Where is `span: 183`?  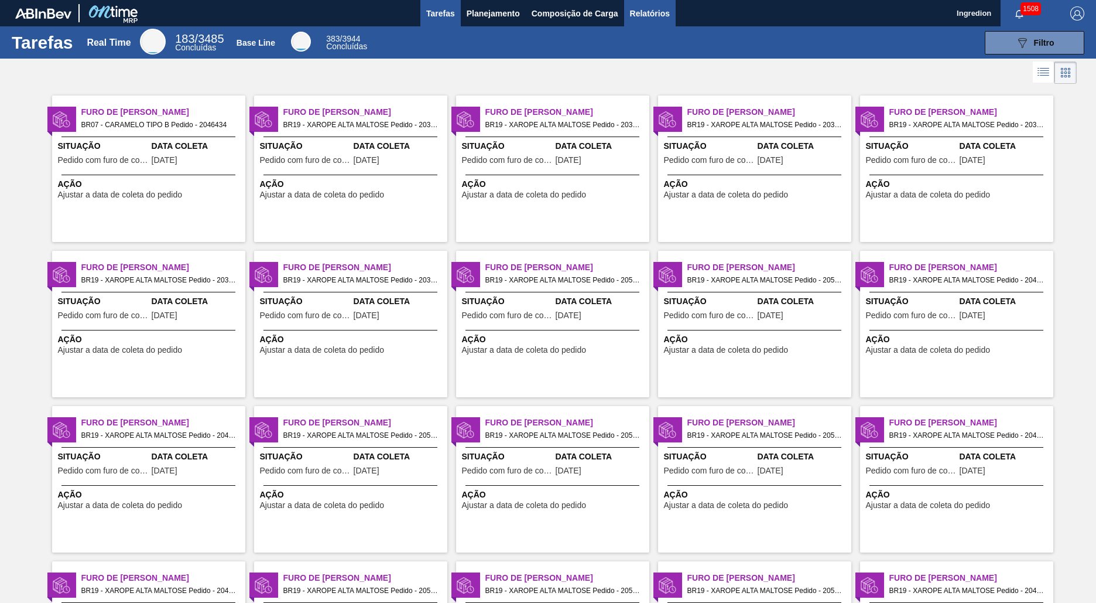 span: 183 is located at coordinates (184, 39).